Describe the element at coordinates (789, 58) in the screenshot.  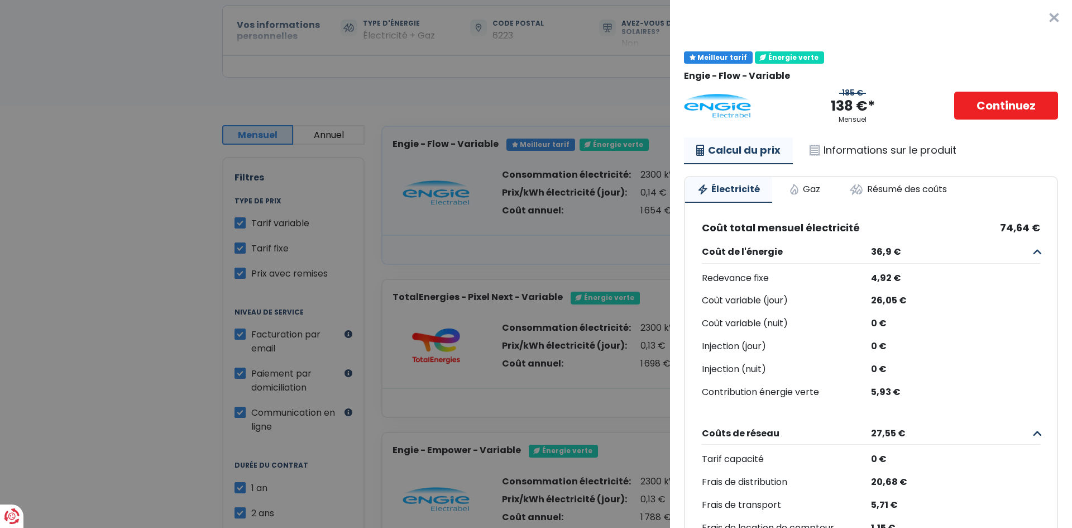
I see `div: Énergie verte` at that location.